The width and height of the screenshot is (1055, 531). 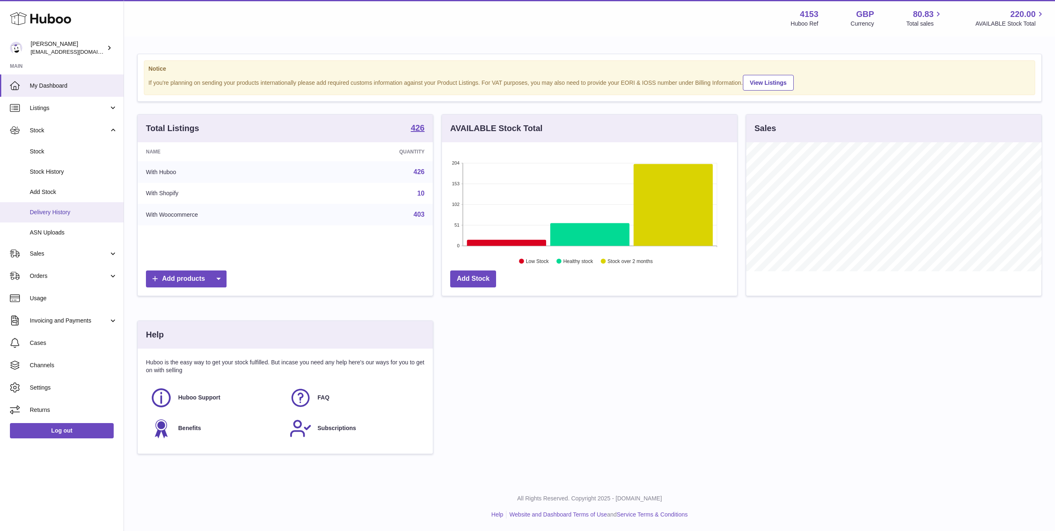 What do you see at coordinates (765, 128) in the screenshot?
I see `h3: Sales` at bounding box center [765, 128].